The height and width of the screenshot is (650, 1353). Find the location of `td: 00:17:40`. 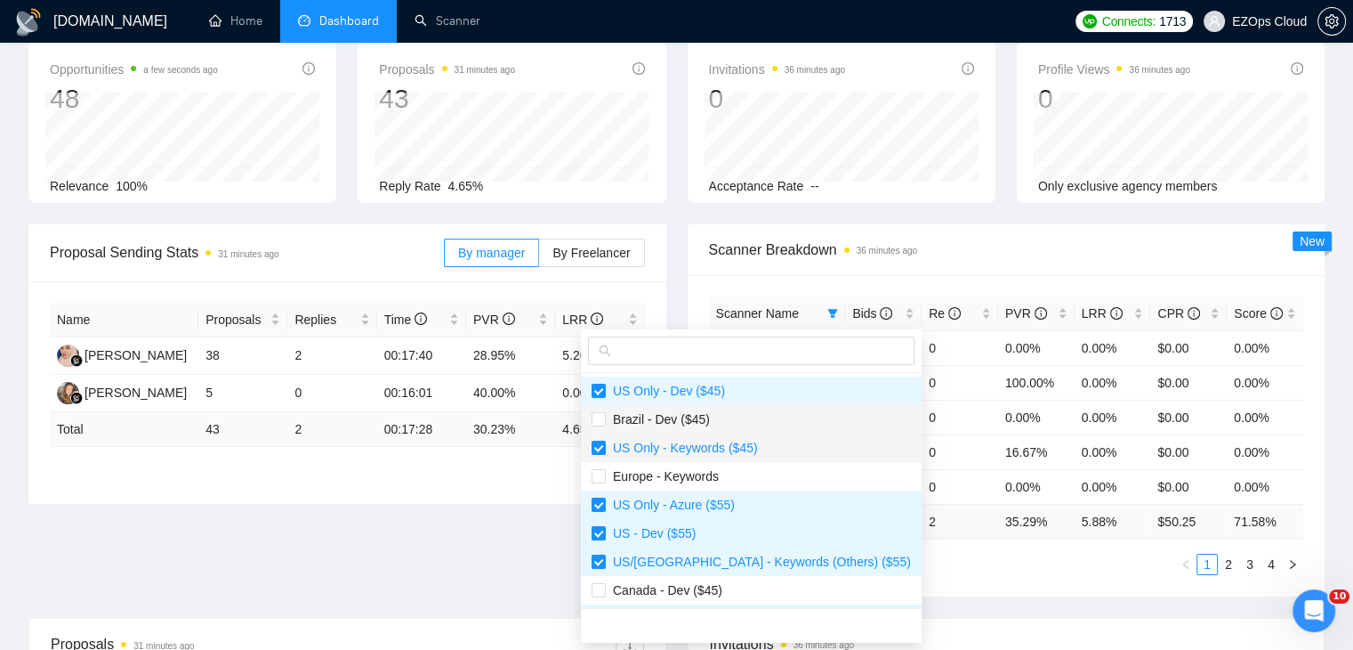

td: 00:17:40 is located at coordinates (422, 356).